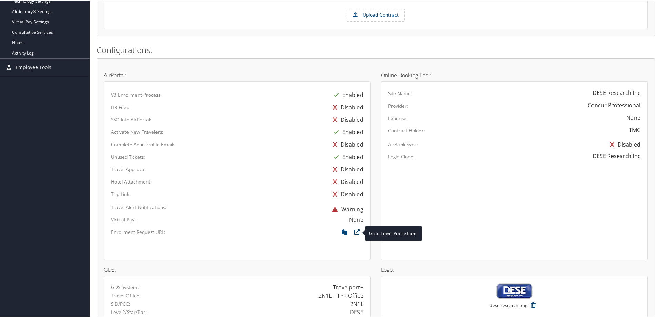 The image size is (659, 317). Describe the element at coordinates (131, 181) in the screenshot. I see `label: Hotel Attachment:` at that location.